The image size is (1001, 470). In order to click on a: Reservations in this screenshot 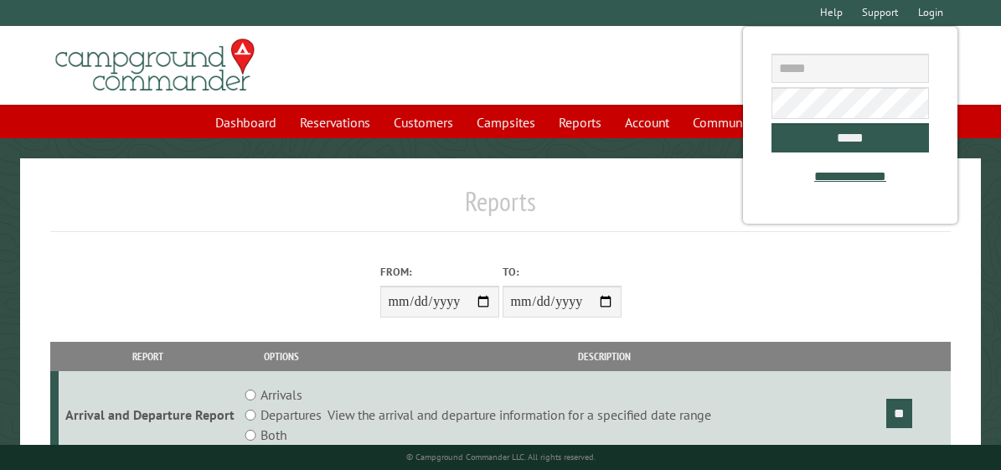, I will do `click(335, 122)`.